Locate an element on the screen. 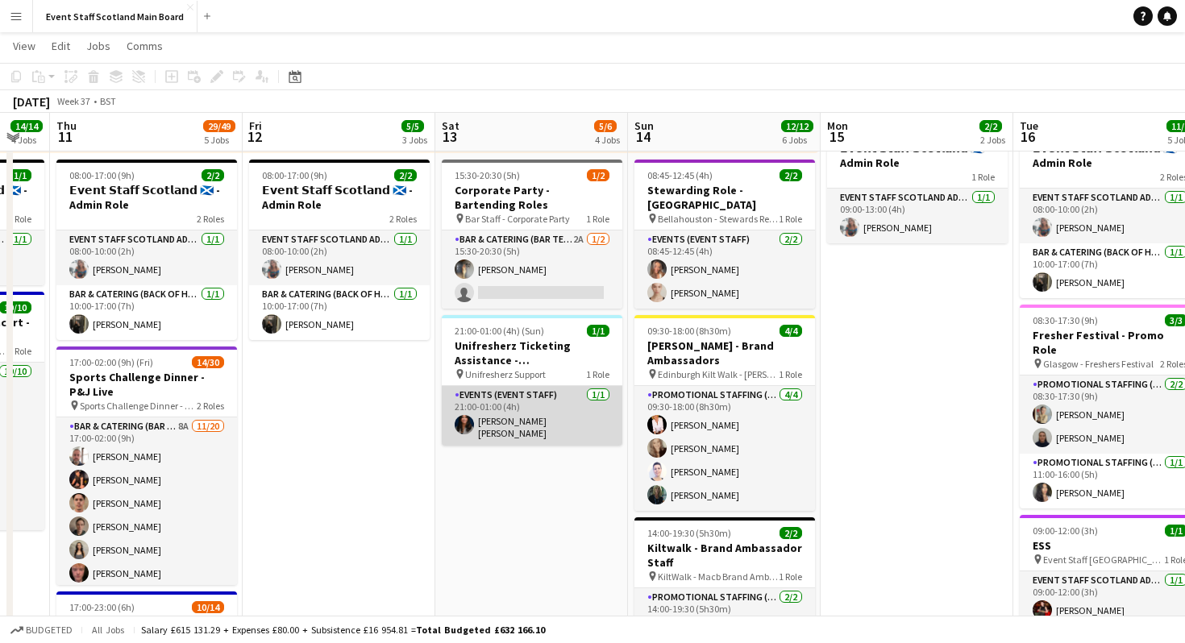  span: 13 is located at coordinates (449, 136).